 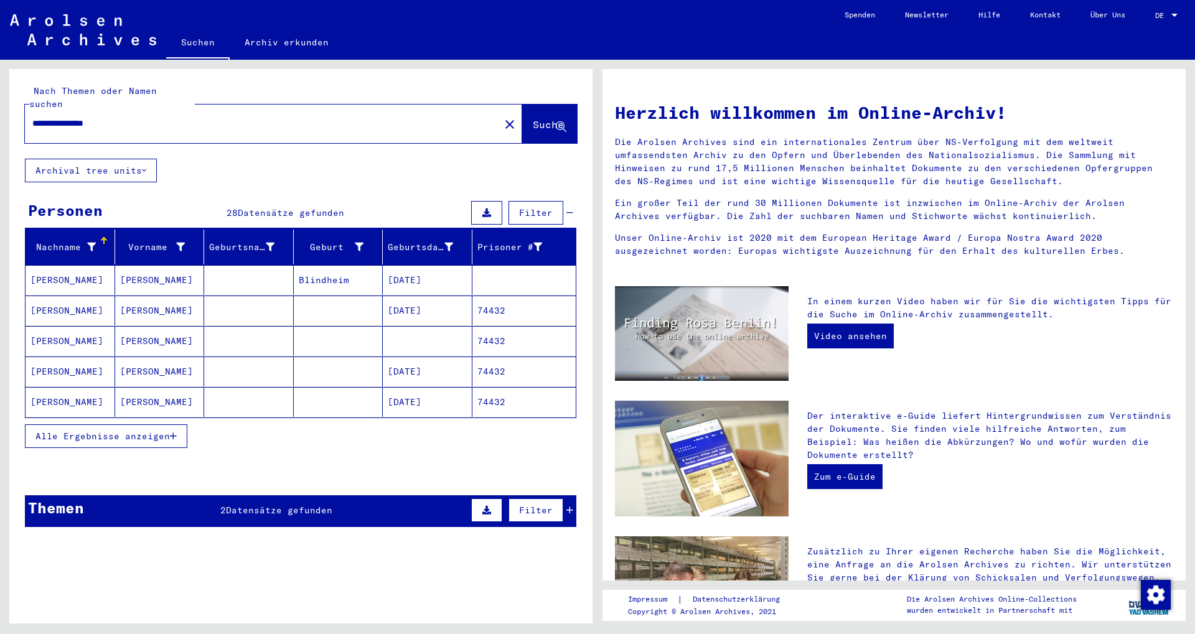 I want to click on span: DE, so click(x=1162, y=16).